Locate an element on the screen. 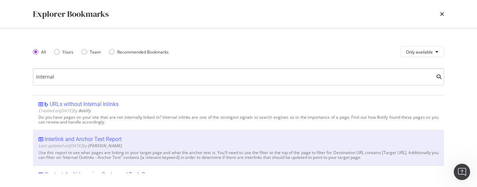  button: Only available is located at coordinates (422, 52).